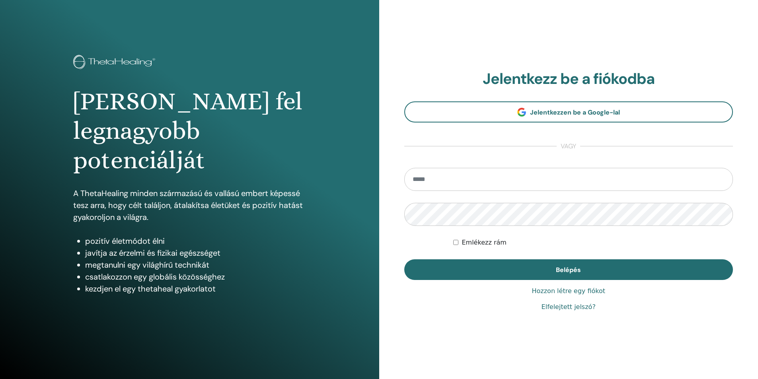 Image resolution: width=758 pixels, height=379 pixels. Describe the element at coordinates (195, 253) in the screenshot. I see `li: javítja az érzelmi és fizikai egészséget` at that location.